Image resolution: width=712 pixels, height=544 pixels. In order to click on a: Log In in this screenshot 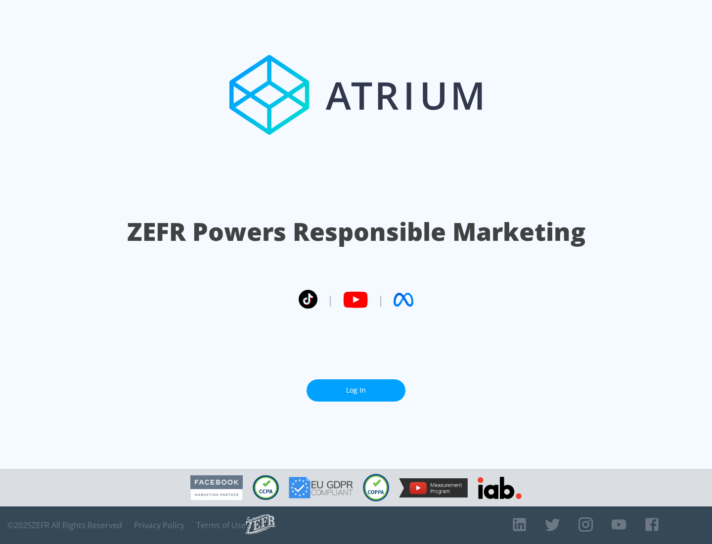, I will do `click(356, 390)`.